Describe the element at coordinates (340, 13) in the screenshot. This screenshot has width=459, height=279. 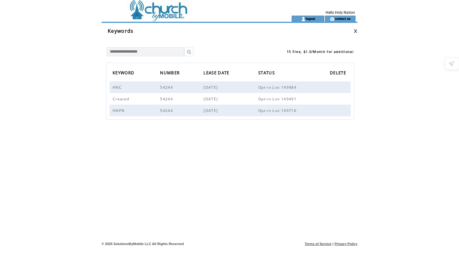
I see `span: Hello Holy Nation` at that location.